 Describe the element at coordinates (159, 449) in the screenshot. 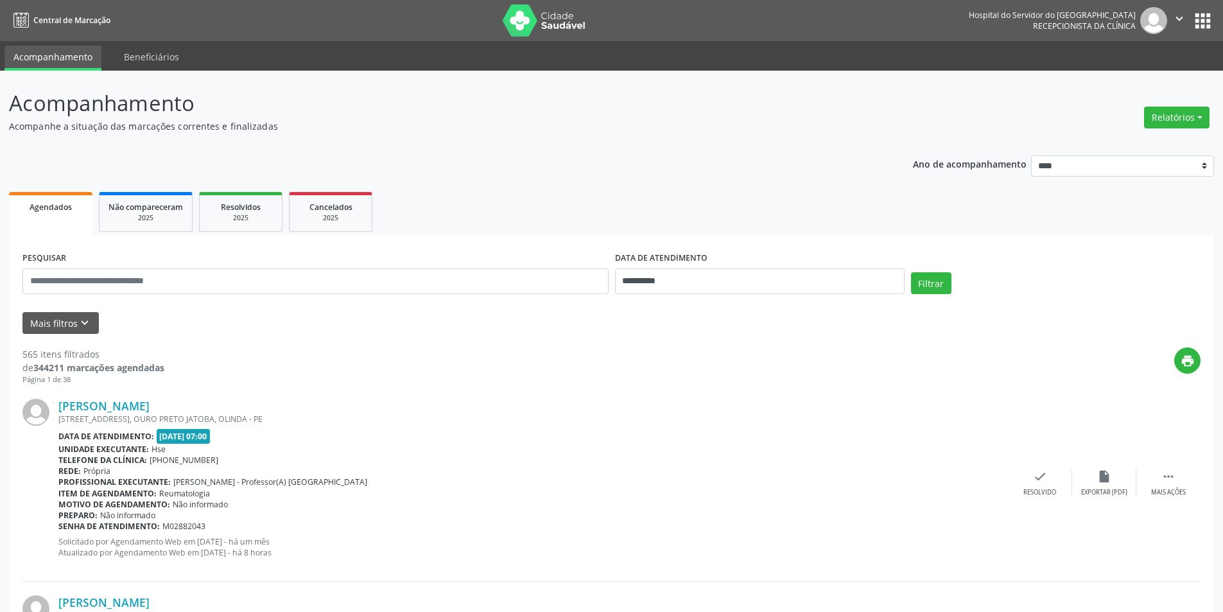

I see `span: Hse` at that location.